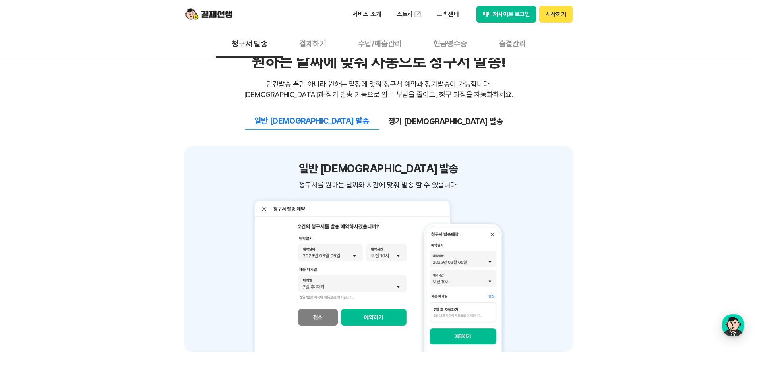 The image size is (757, 365). Describe the element at coordinates (409, 14) in the screenshot. I see `a: 스토리` at that location.